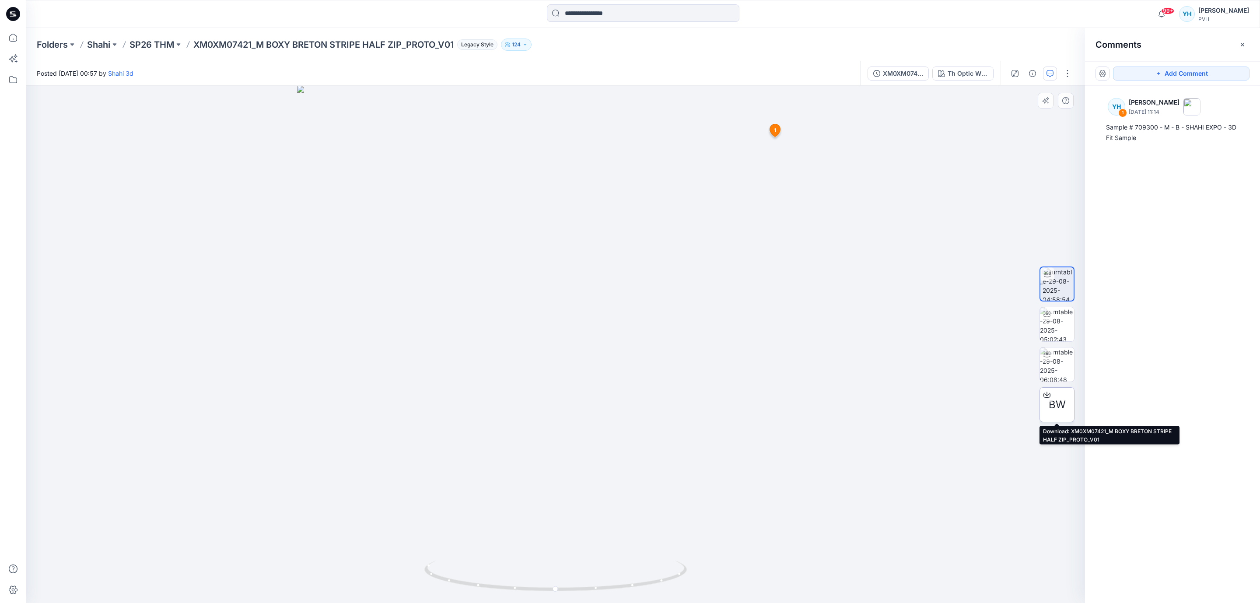 The height and width of the screenshot is (603, 1260). I want to click on div: Th Optic White - YCF, so click(968, 74).